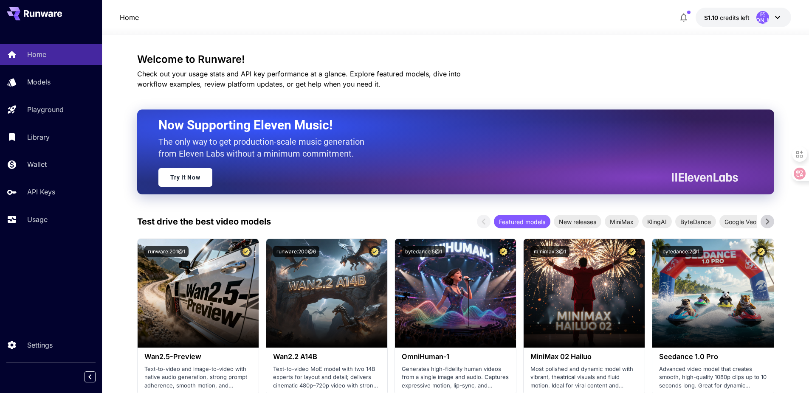  What do you see at coordinates (327, 378) in the screenshot?
I see `p: Text-to-video MoE model with two 14B experts for layout and detail; delivers cinematic 480p–720p ...` at bounding box center [327, 378].